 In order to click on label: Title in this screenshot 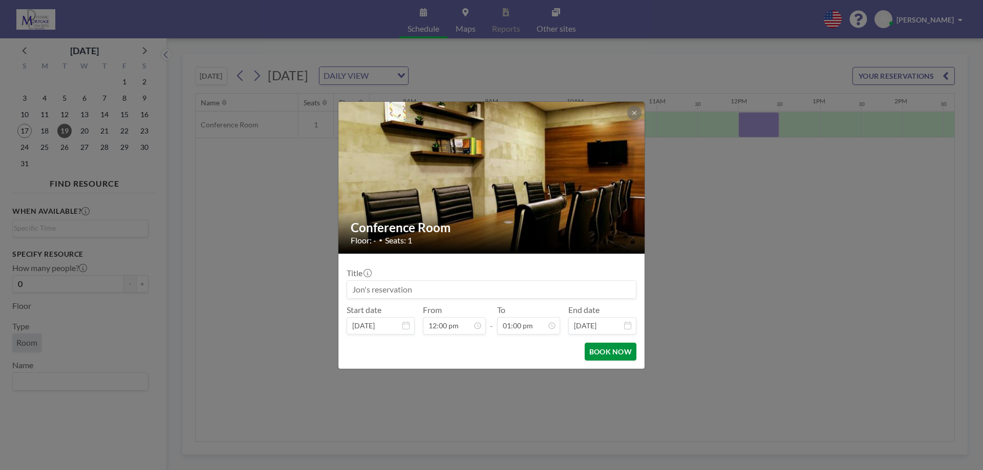, I will do `click(358, 273)`.